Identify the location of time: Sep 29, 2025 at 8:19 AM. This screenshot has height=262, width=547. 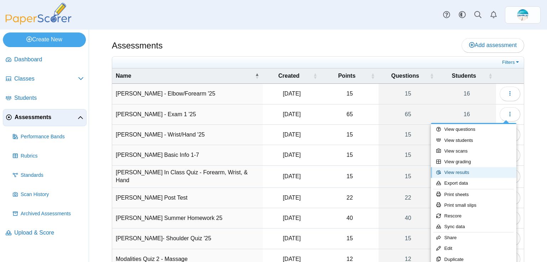
(292, 134).